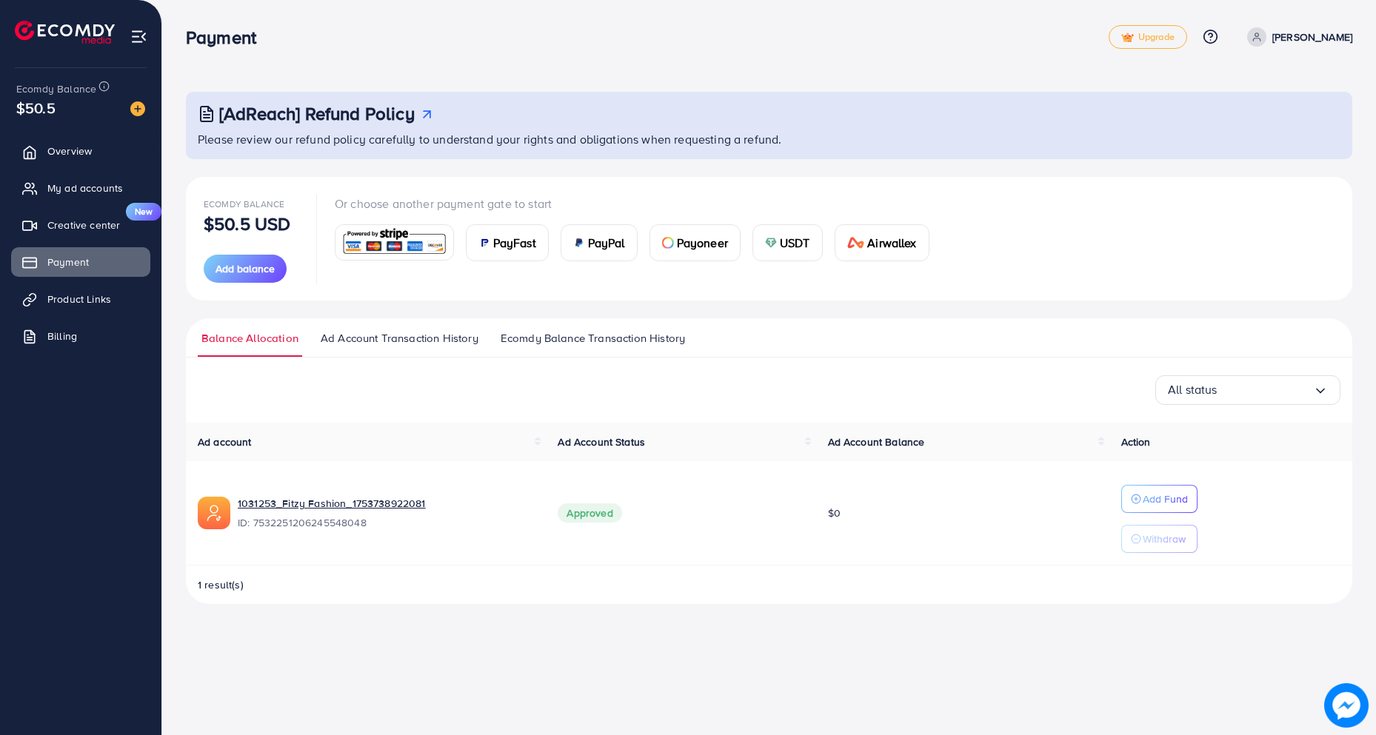  What do you see at coordinates (394, 242) in the screenshot?
I see `a: card` at bounding box center [394, 242].